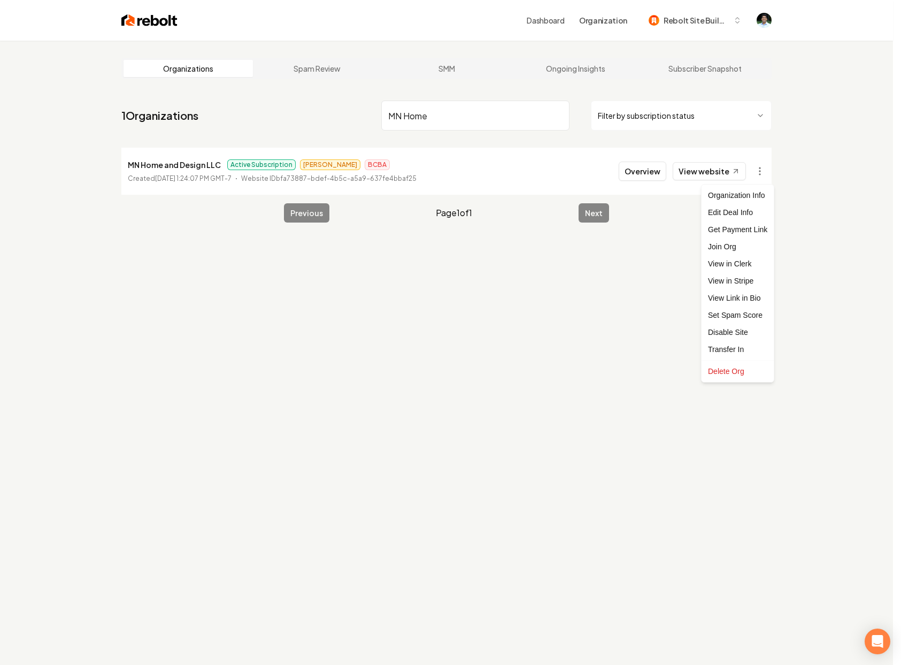 The image size is (901, 665). What do you see at coordinates (737, 298) in the screenshot?
I see `a: View Link in Bio` at bounding box center [737, 298].